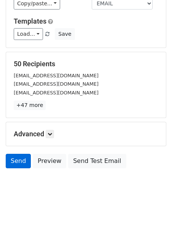  Describe the element at coordinates (30, 105) in the screenshot. I see `a: +47 more` at that location.